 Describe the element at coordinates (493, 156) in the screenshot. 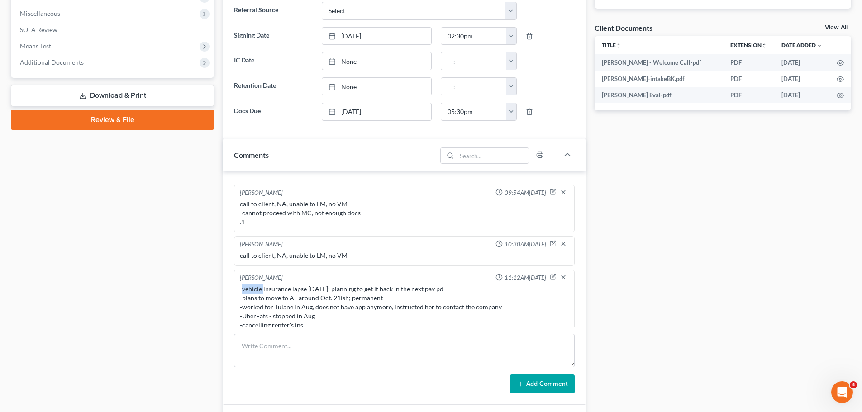

I see `input: Search...` at that location.